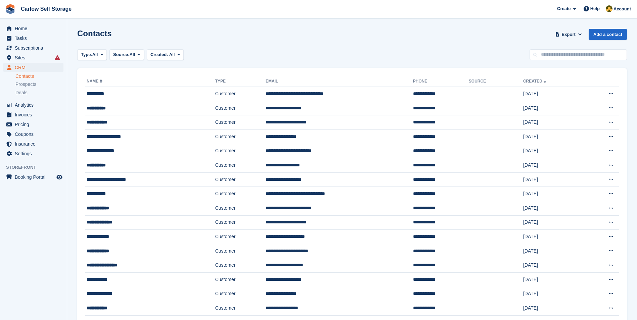  Describe the element at coordinates (94, 33) in the screenshot. I see `h1: Contacts` at that location.